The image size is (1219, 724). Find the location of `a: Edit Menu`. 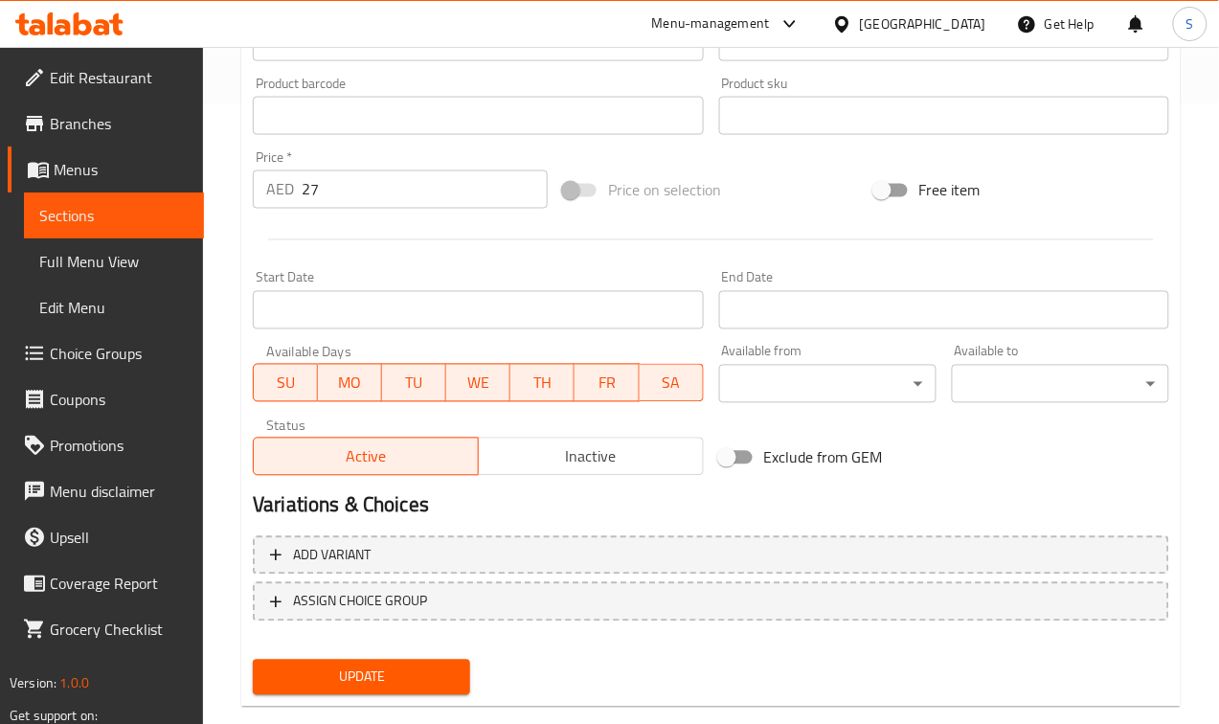

a: Edit Menu is located at coordinates (114, 307).